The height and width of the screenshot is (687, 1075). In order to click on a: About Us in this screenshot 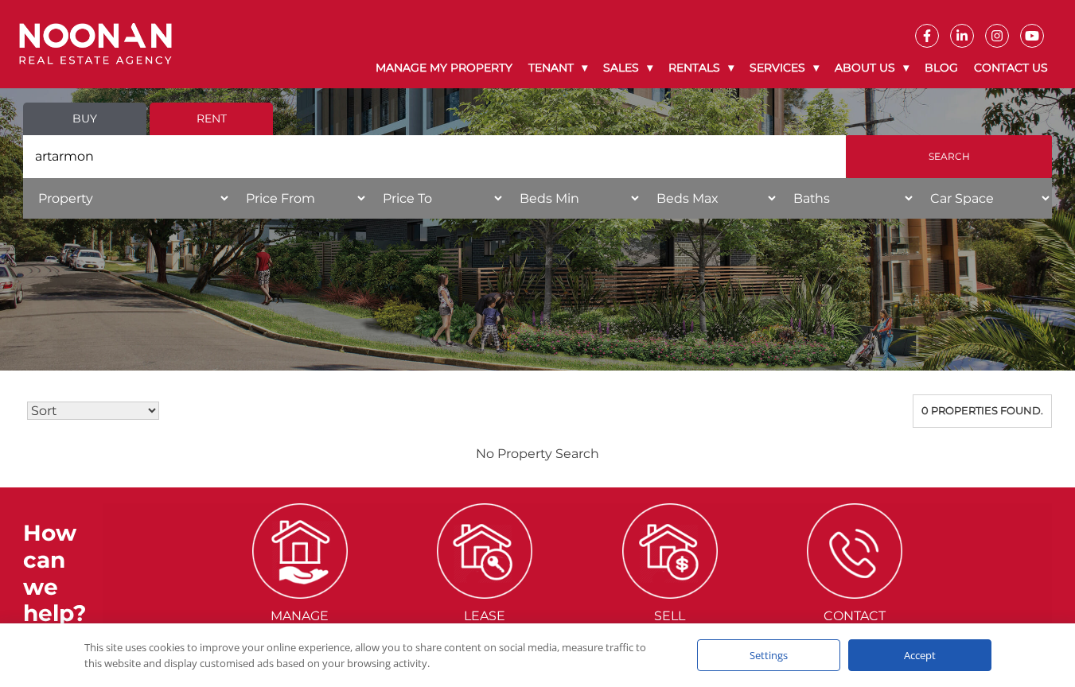, I will do `click(871, 68)`.